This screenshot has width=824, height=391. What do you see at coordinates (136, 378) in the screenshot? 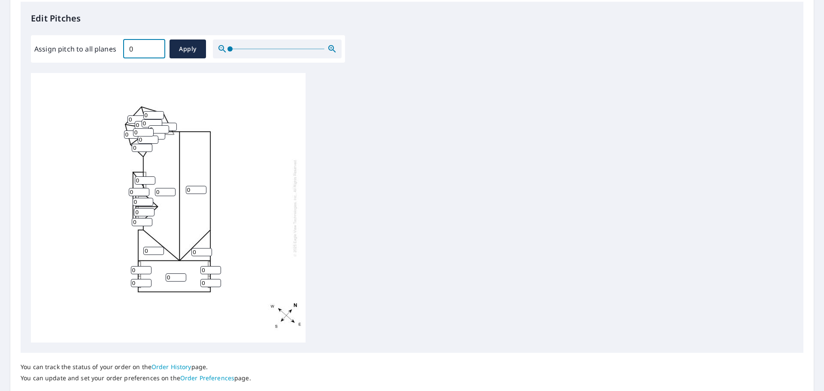
I see `p: You can update and set your order preferences on the page.` at bounding box center [136, 378].